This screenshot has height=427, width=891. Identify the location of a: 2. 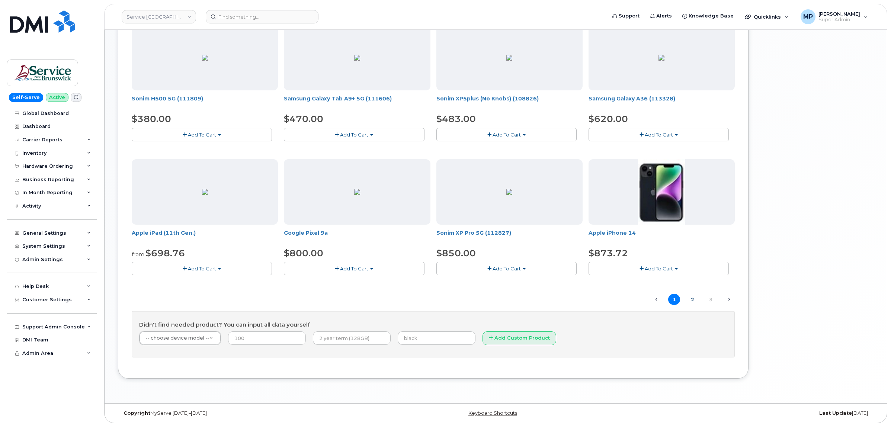
(692, 300).